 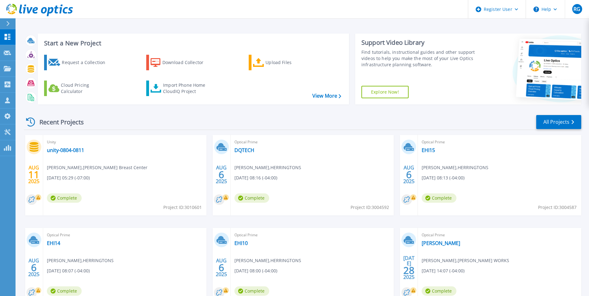 I want to click on span: Project ID: 3010601, so click(x=183, y=207).